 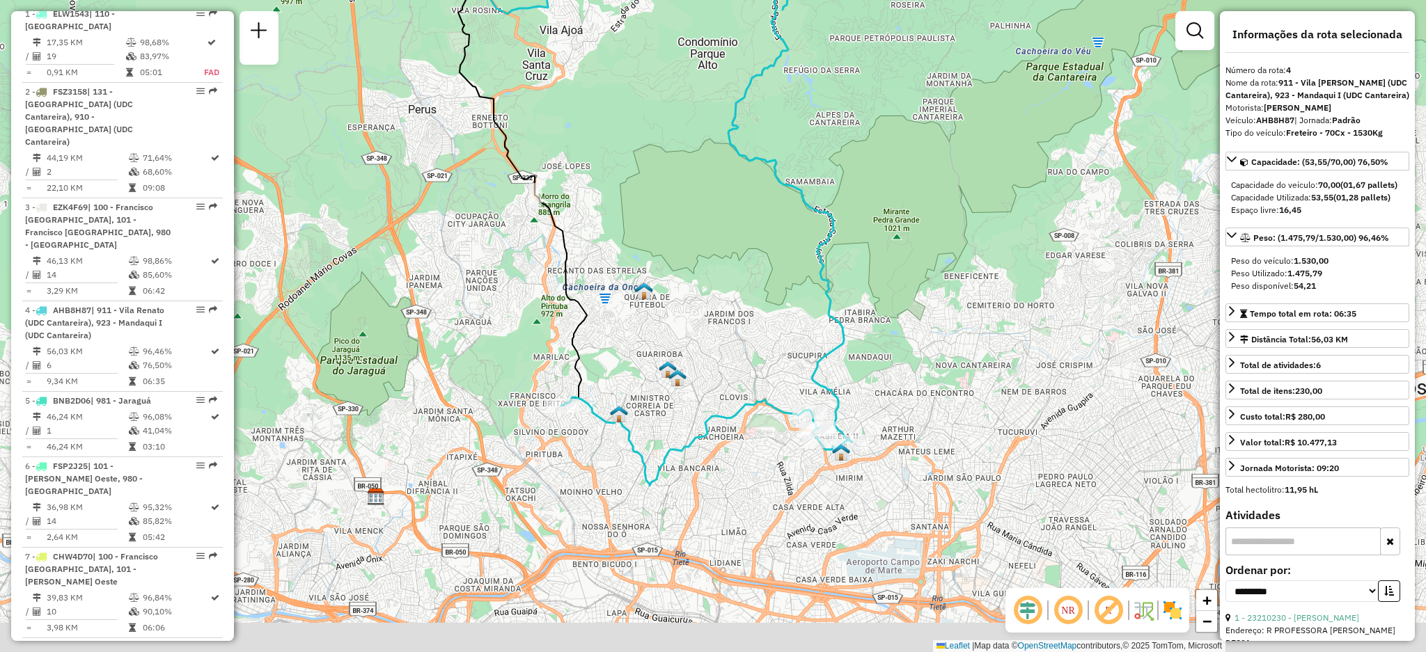 What do you see at coordinates (70, 207) in the screenshot?
I see `span: EZK4F69` at bounding box center [70, 207].